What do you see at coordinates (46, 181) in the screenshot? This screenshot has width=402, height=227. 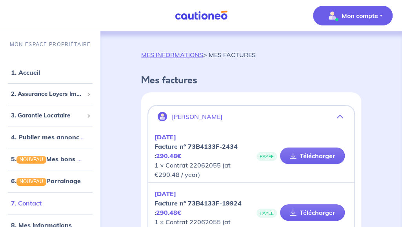 I see `a: 6.NOUVEAUParrainage` at bounding box center [46, 181].